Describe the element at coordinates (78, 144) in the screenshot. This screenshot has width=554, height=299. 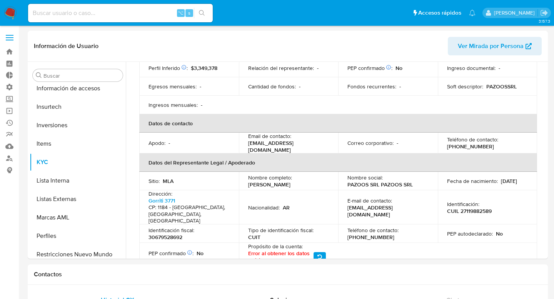
I see `button: Items` at that location.